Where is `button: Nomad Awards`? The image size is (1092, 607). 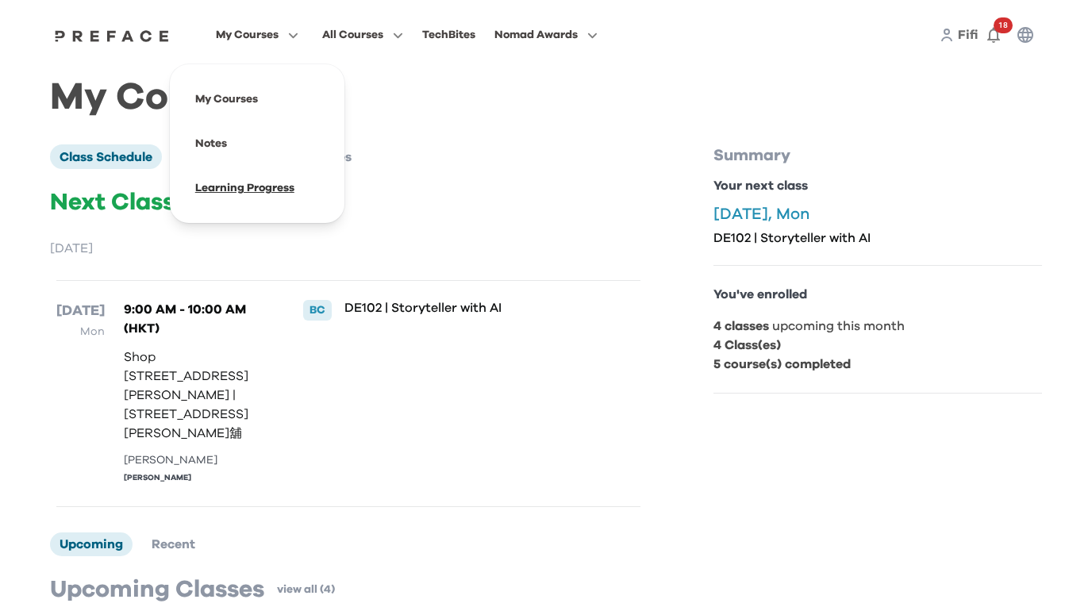 button: Nomad Awards is located at coordinates (546, 35).